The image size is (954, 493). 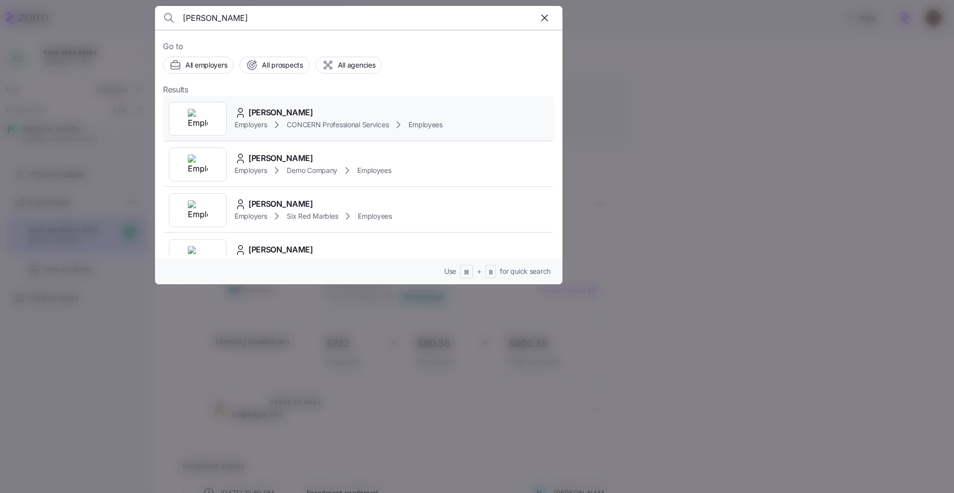 What do you see at coordinates (312, 216) in the screenshot?
I see `span: Six Red Marbles` at bounding box center [312, 216].